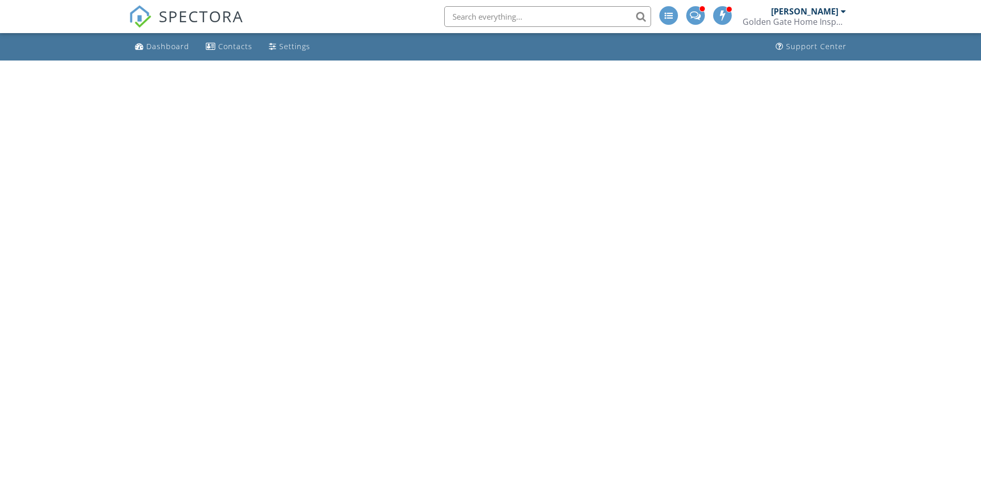 This screenshot has height=482, width=981. I want to click on img: The Best Home Inspection Software - Spectora, so click(140, 17).